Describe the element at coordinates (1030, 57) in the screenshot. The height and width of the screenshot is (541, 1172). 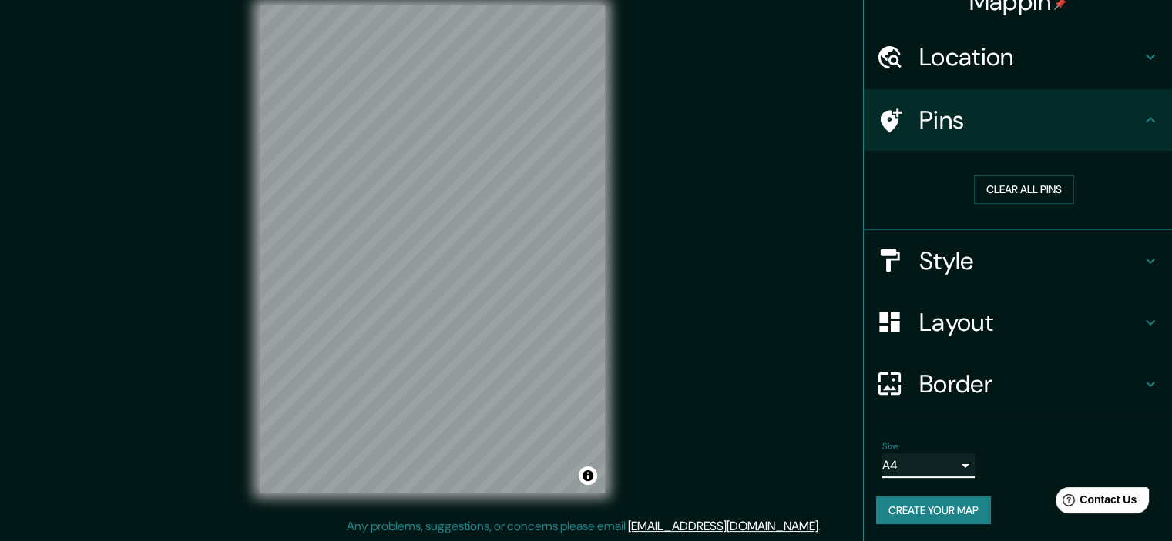
I see `h4: Location` at that location.